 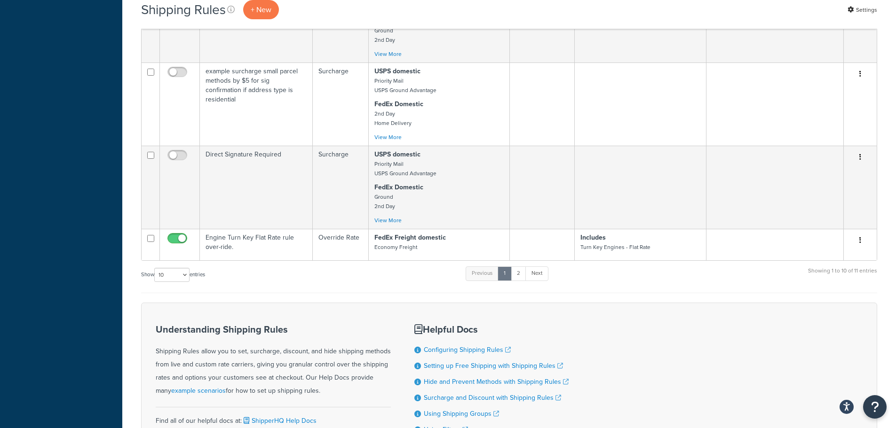 I want to click on a: ShipperHQ Help Docs, so click(x=279, y=421).